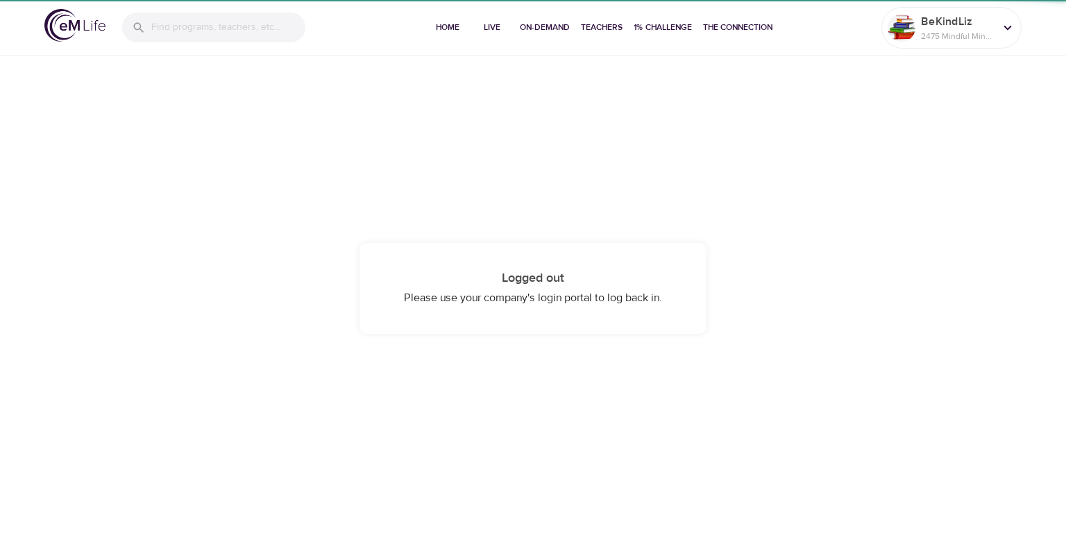 This screenshot has width=1066, height=549. I want to click on h4: Logged out, so click(533, 278).